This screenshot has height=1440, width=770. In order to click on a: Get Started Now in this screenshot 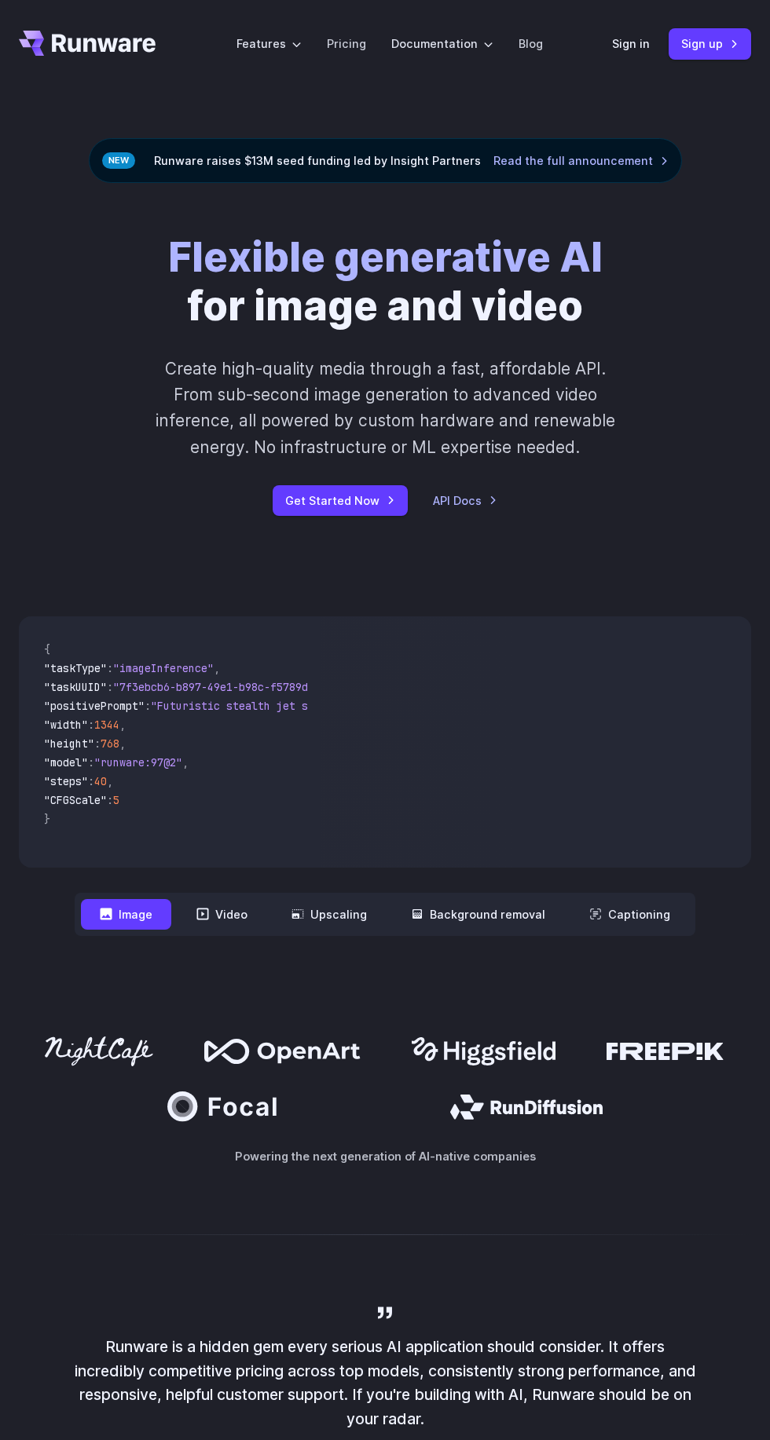, I will do `click(340, 500)`.